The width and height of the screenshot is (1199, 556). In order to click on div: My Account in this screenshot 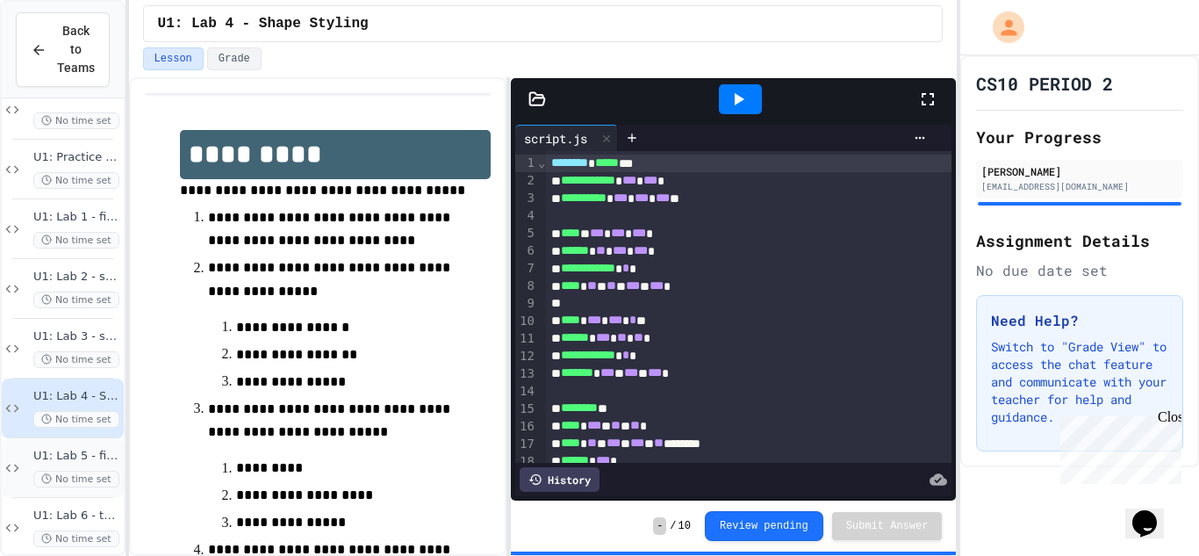, I will do `click(1001, 27)`.